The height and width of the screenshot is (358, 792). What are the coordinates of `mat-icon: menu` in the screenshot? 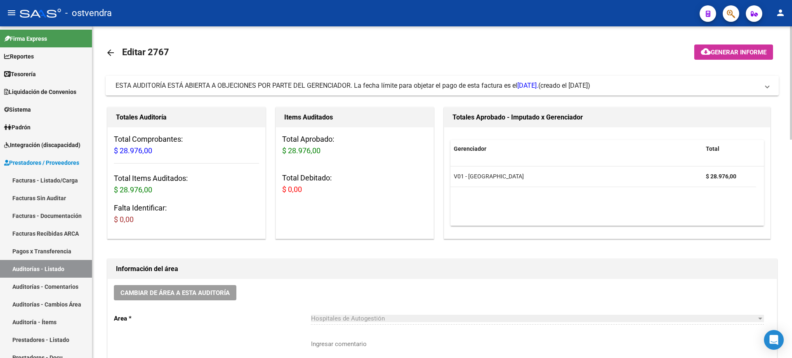 It's located at (12, 13).